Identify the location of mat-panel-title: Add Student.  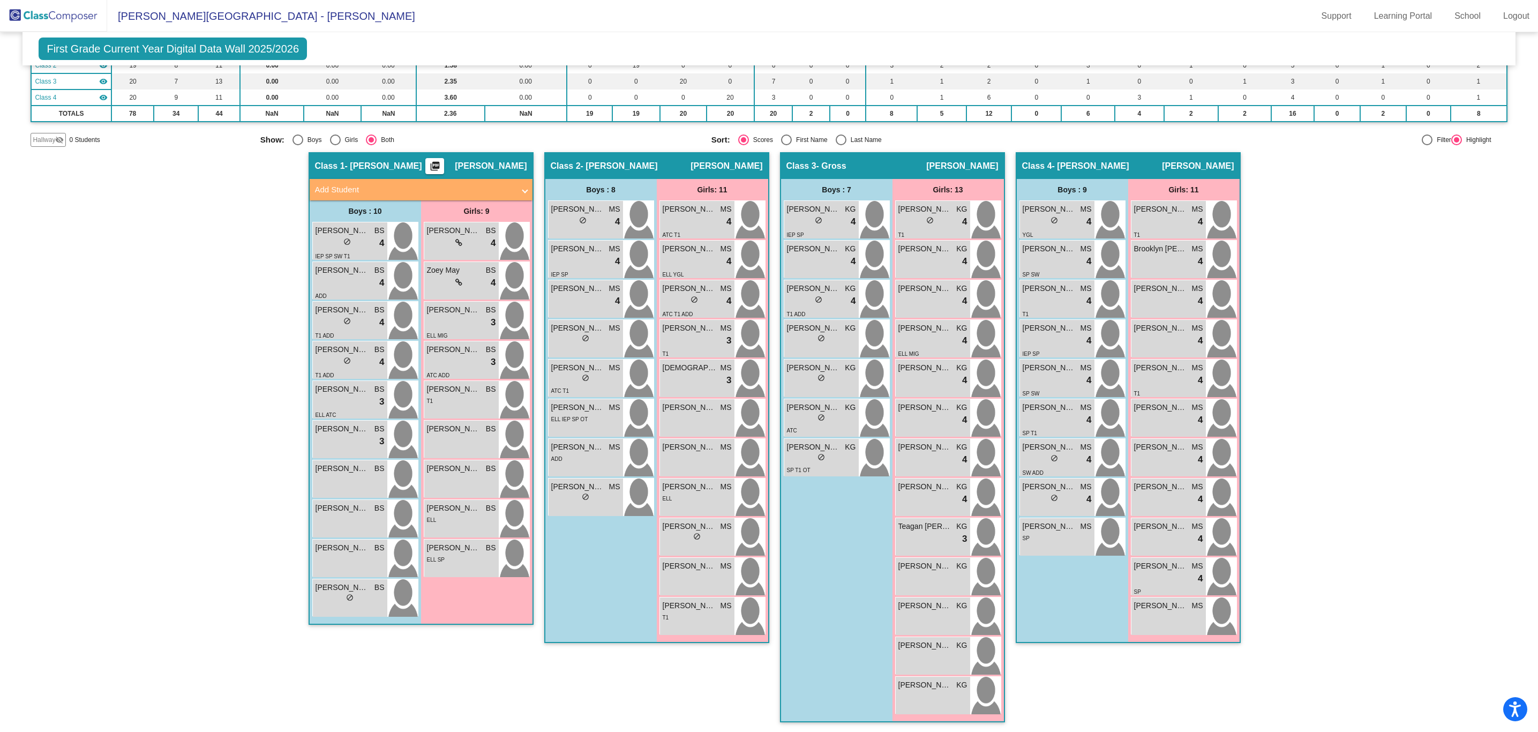
(415, 190).